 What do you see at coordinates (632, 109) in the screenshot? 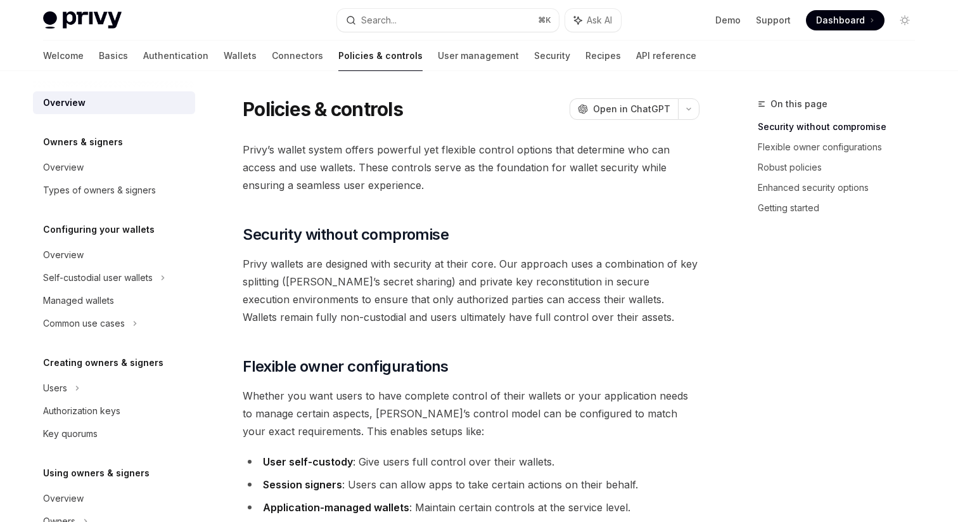
I see `span: Open in ChatGPT` at bounding box center [632, 109].